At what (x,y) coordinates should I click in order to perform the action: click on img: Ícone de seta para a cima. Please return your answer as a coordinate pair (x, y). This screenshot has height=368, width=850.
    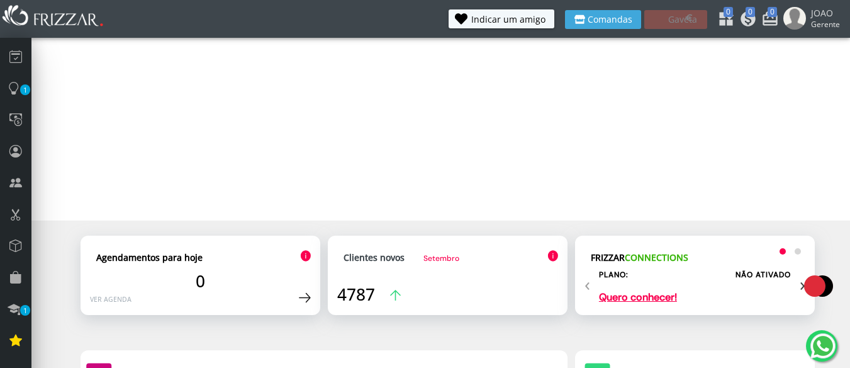
    Looking at the image, I should click on (395, 295).